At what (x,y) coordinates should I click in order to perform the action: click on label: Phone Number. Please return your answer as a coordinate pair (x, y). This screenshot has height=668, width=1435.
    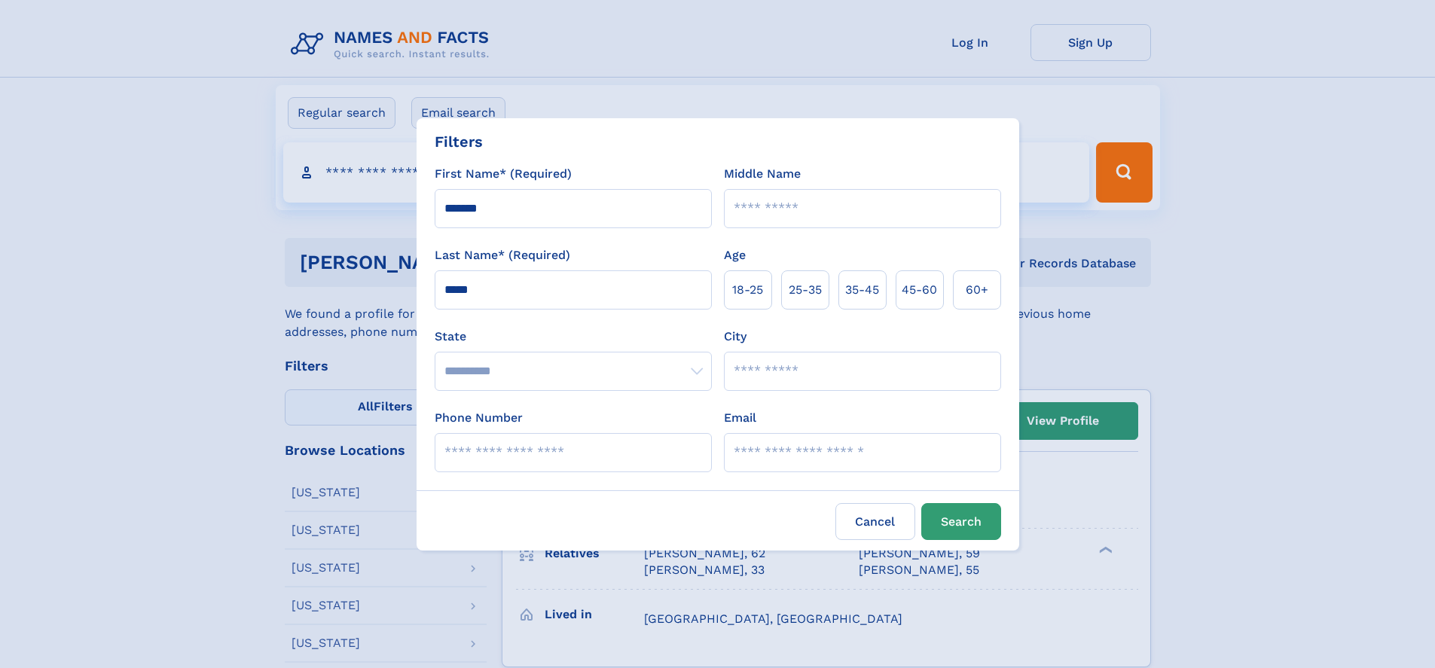
    Looking at the image, I should click on (478, 418).